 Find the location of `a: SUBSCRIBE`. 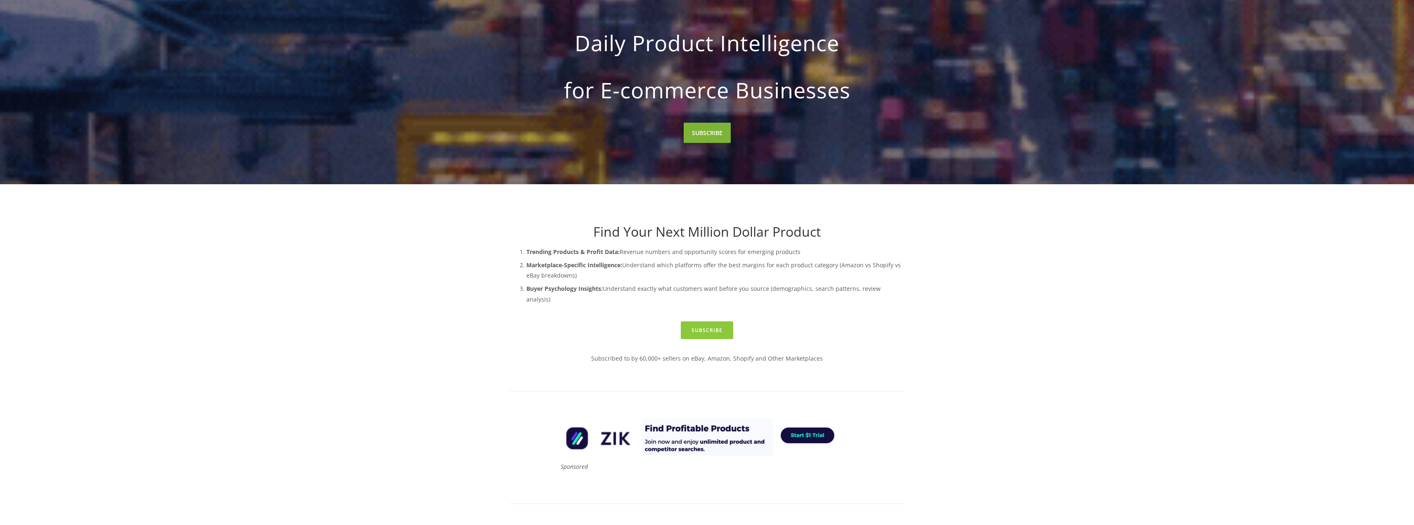

a: SUBSCRIBE is located at coordinates (707, 133).